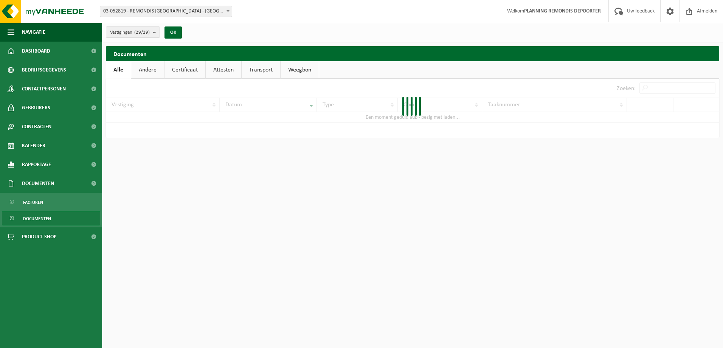  I want to click on span: 03-052819 - REMONDIS WEST-VLAANDEREN - OOSTENDE, so click(166, 11).